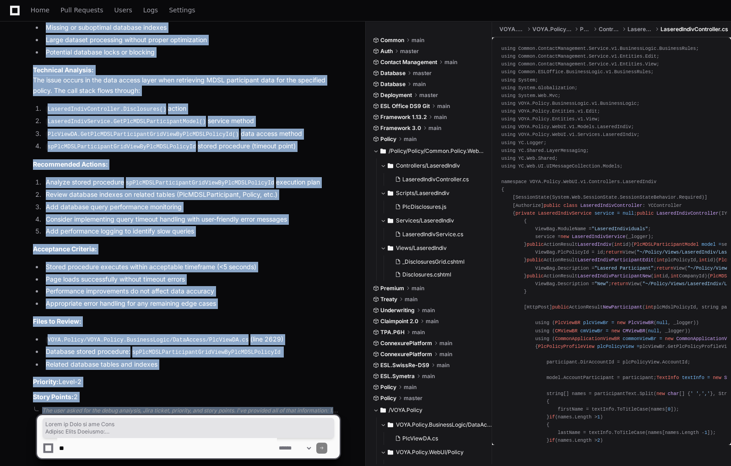 This screenshot has width=731, height=466. I want to click on code: LaseredIndivService.GetPlcMDSLParticipantModel(), so click(127, 122).